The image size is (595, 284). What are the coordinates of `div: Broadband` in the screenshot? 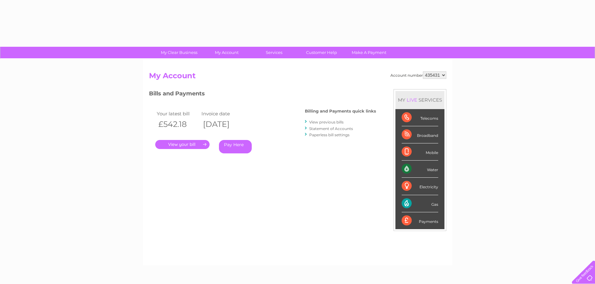 It's located at (420, 135).